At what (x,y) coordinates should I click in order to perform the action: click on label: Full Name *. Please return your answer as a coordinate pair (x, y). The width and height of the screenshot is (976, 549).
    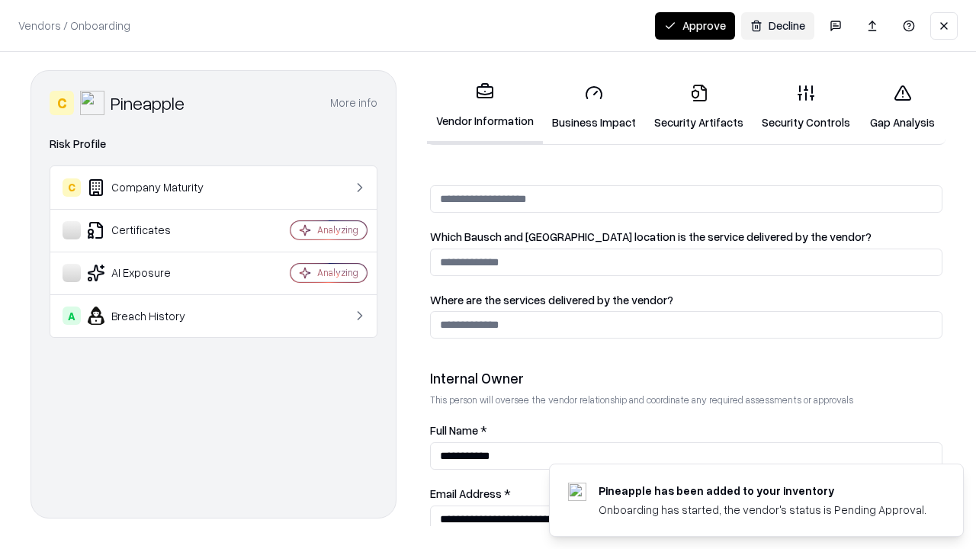
    Looking at the image, I should click on (686, 430).